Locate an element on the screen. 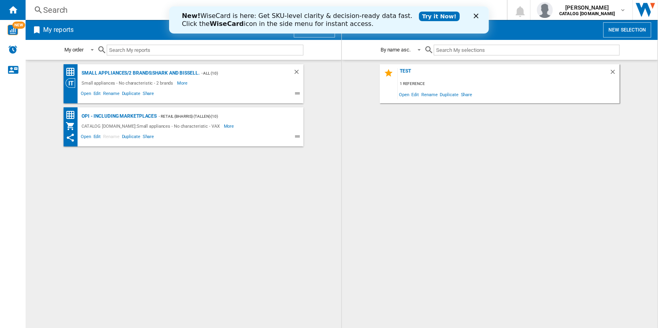 The image size is (658, 328). img: profile.jpg is located at coordinates (545, 10).